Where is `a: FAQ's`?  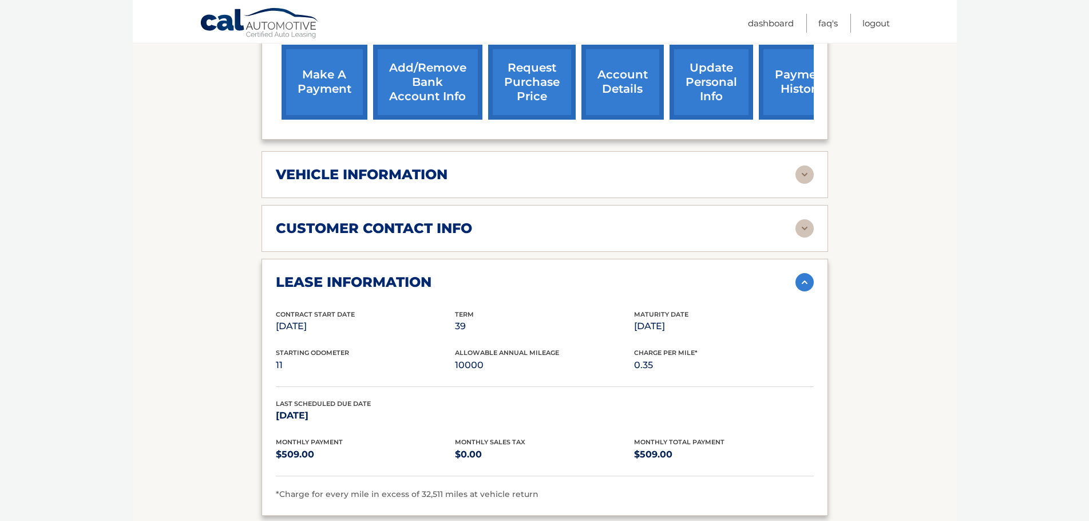
a: FAQ's is located at coordinates (828, 23).